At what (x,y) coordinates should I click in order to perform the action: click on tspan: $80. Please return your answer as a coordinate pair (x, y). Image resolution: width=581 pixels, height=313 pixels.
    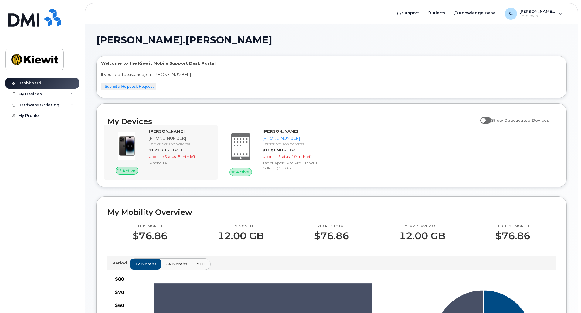
    Looking at the image, I should click on (120, 279).